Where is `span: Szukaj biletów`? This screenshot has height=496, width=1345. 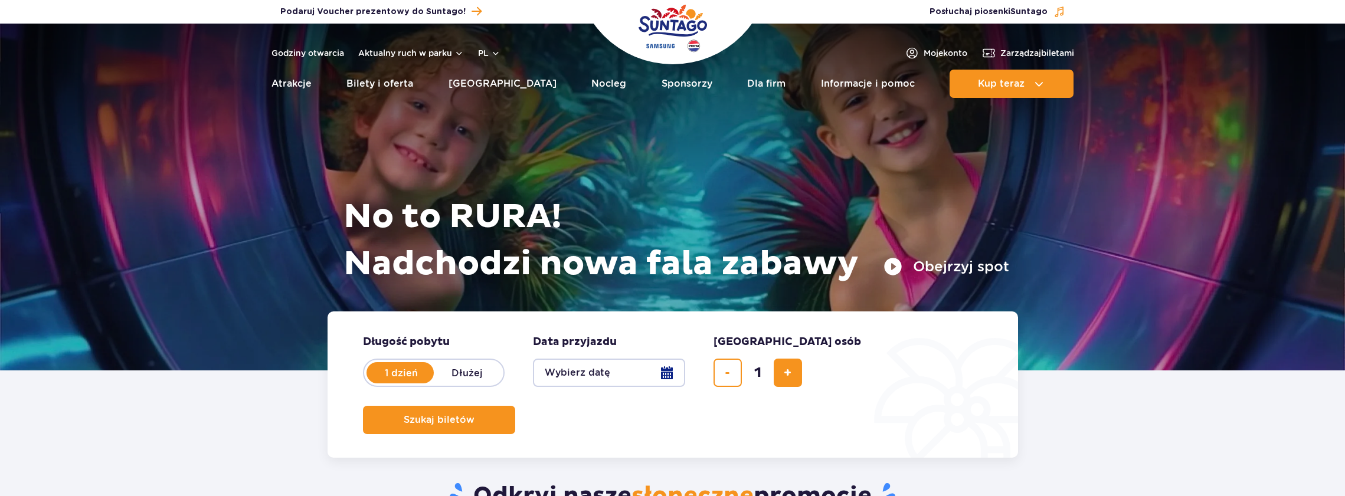
span: Szukaj biletów is located at coordinates (439, 420).